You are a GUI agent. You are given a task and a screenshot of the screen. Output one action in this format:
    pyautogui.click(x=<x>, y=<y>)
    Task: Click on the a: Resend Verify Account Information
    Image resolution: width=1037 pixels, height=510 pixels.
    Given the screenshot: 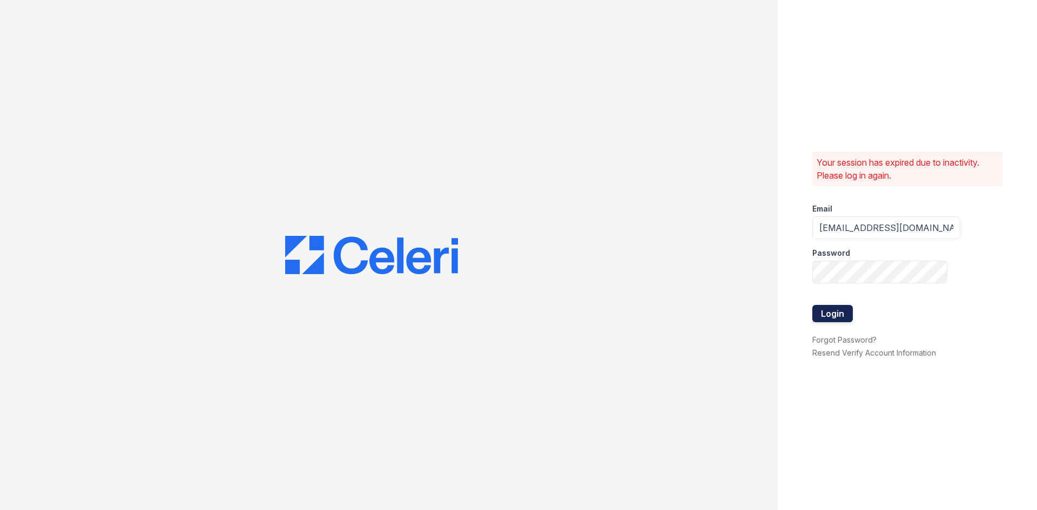 What is the action you would take?
    pyautogui.click(x=874, y=353)
    